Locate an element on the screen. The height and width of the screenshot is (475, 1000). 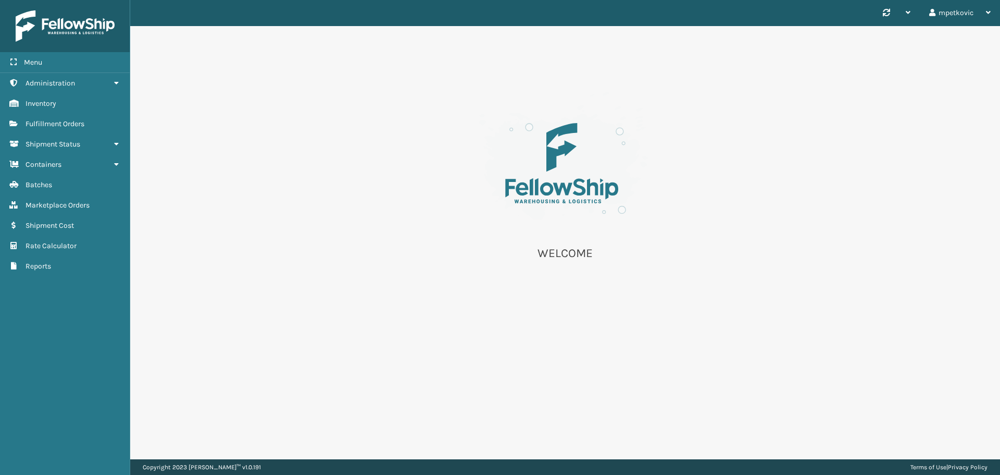
a: Terms of Use is located at coordinates (928, 467).